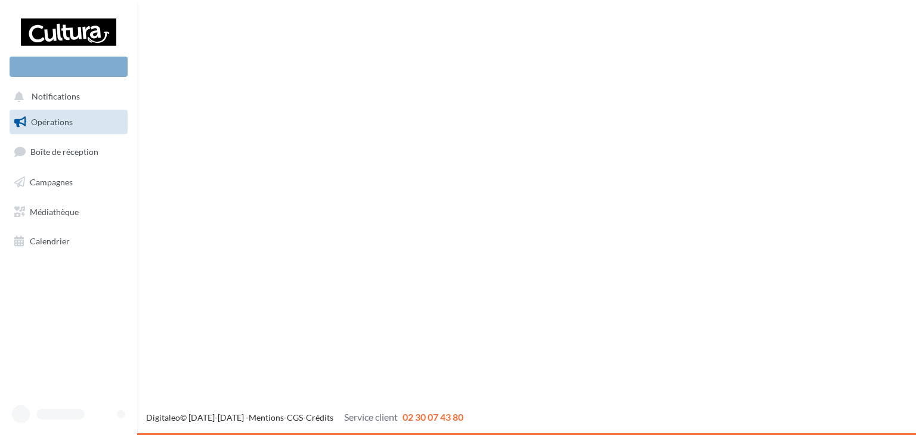 This screenshot has height=435, width=916. What do you see at coordinates (433, 417) in the screenshot?
I see `span: 02 30 07 43 80` at bounding box center [433, 417].